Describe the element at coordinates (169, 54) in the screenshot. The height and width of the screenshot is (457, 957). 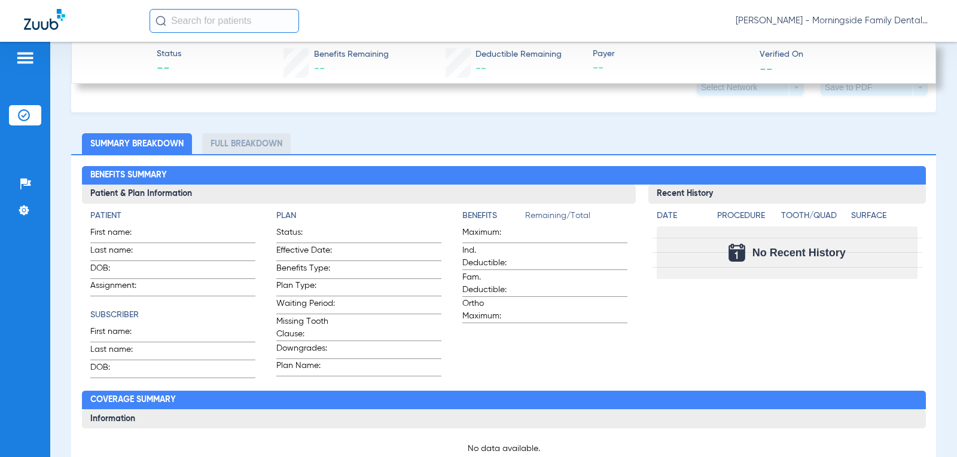
I see `span: Status` at that location.